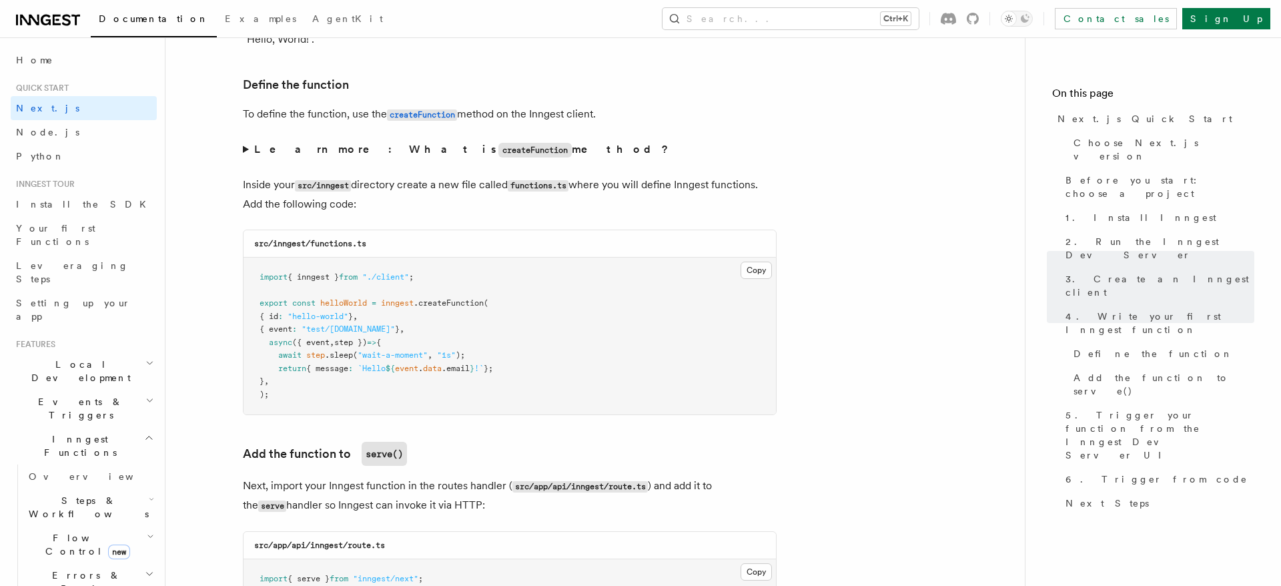 The image size is (1281, 586). What do you see at coordinates (274, 277) in the screenshot?
I see `span: import` at bounding box center [274, 277].